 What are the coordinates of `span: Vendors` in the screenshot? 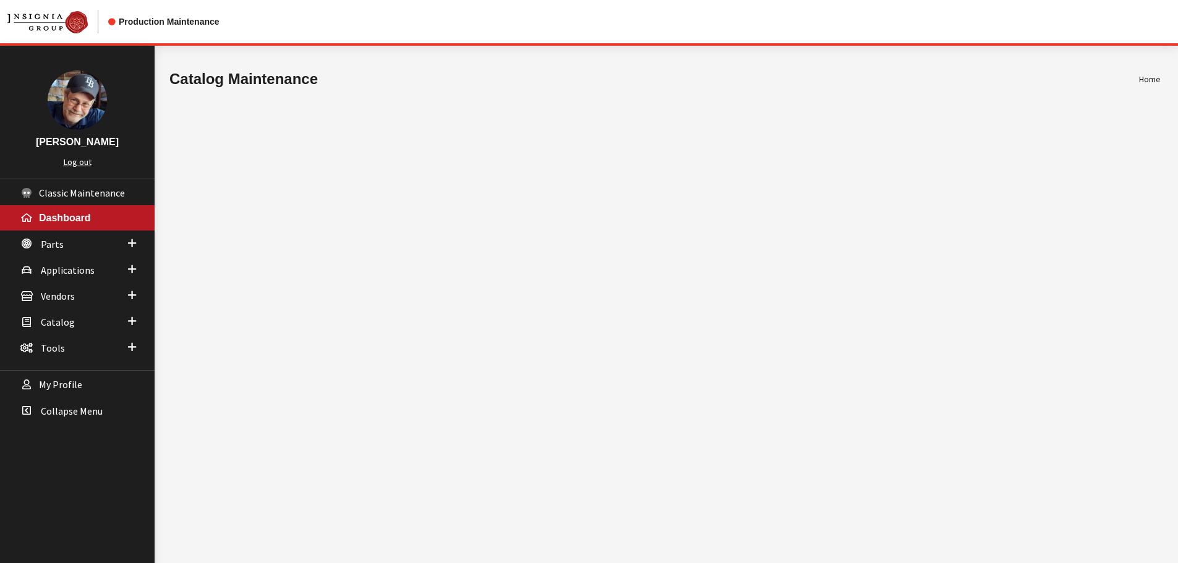 It's located at (58, 296).